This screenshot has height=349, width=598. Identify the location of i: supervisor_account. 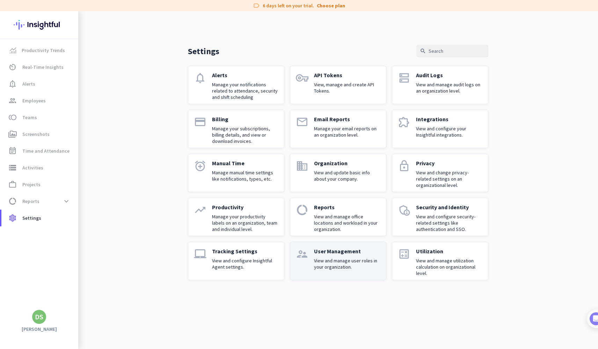
(302, 254).